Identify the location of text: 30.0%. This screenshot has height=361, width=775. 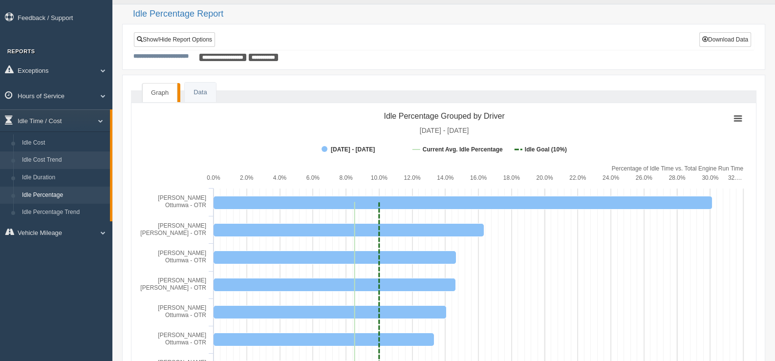
(710, 178).